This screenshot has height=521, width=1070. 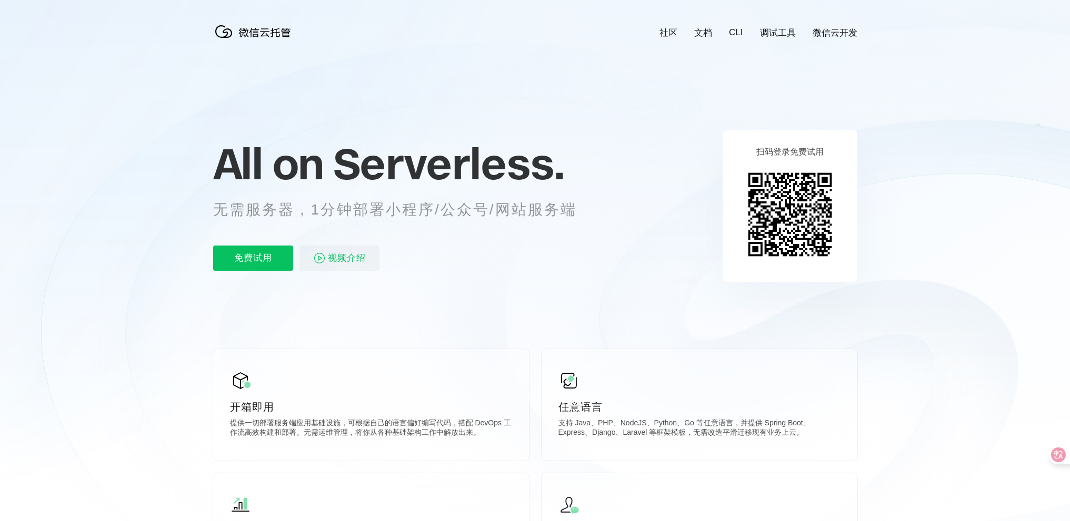 I want to click on a: 文档, so click(x=703, y=33).